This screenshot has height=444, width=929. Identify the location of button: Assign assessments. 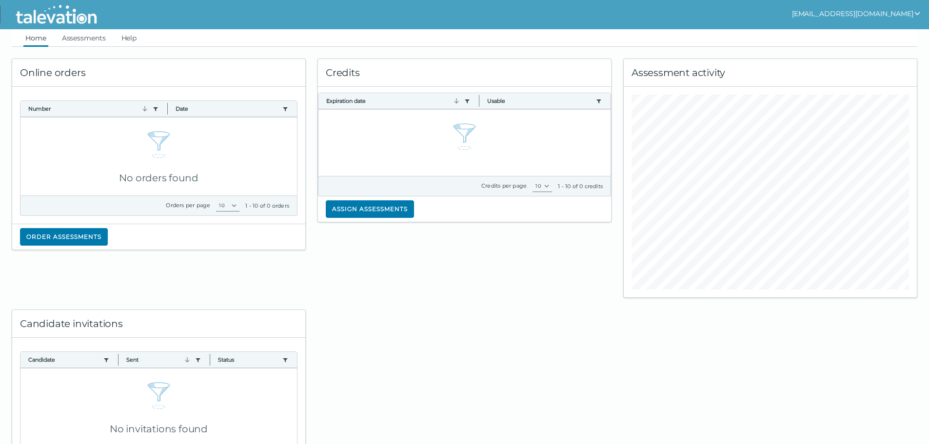
(370, 209).